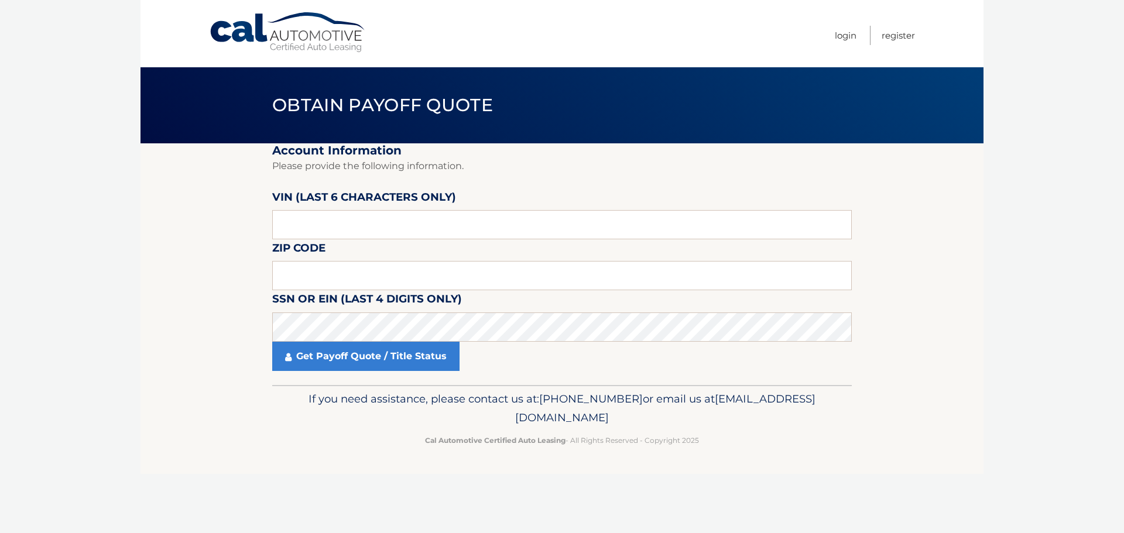  Describe the element at coordinates (367, 301) in the screenshot. I see `label: SSN or EIN (last 4 digits only)` at that location.